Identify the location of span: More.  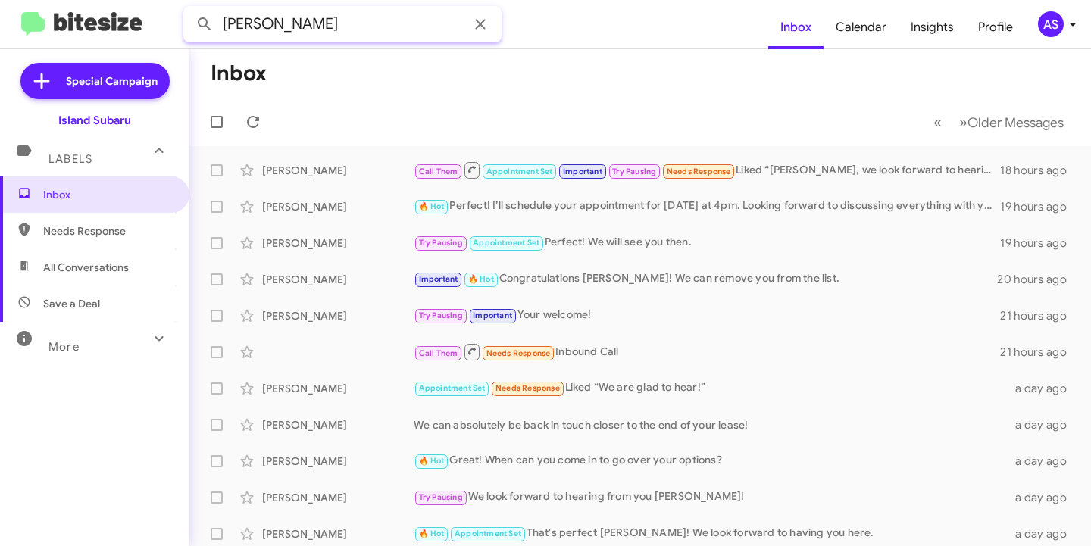
(64, 347).